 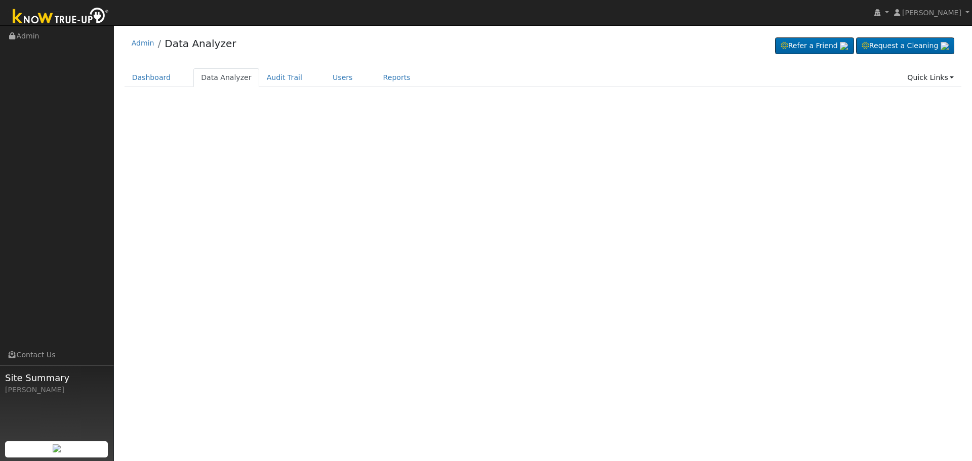 I want to click on a: Reports, so click(x=397, y=77).